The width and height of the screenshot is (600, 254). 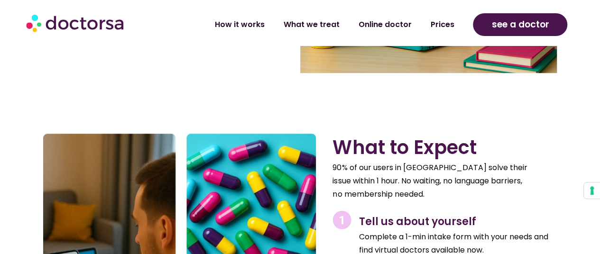 What do you see at coordinates (592, 191) in the screenshot?
I see `button: Your consent preferences for tracking technologies` at bounding box center [592, 191].